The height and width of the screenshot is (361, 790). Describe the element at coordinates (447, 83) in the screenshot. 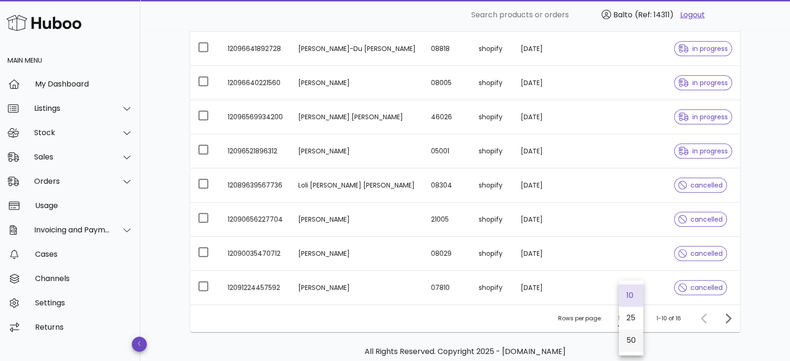

I see `td: 08005` at that location.